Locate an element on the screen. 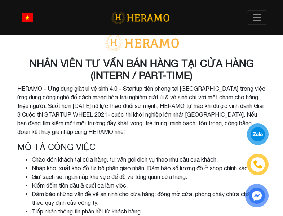 The height and width of the screenshot is (216, 283). li: Giữ sạch sẽ, ngăn nắp khu vực để đồ và tổng quan cửa hàng. is located at coordinates (149, 177).